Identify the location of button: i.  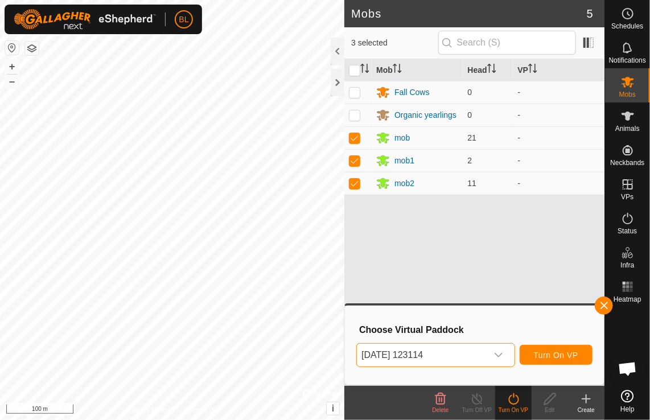
(333, 409).